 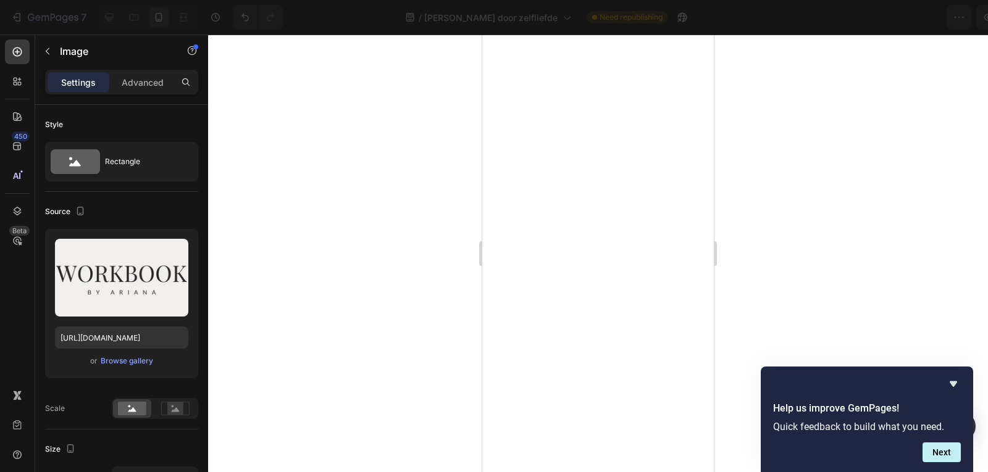 What do you see at coordinates (127, 361) in the screenshot?
I see `div: Browse gallery` at bounding box center [127, 361].